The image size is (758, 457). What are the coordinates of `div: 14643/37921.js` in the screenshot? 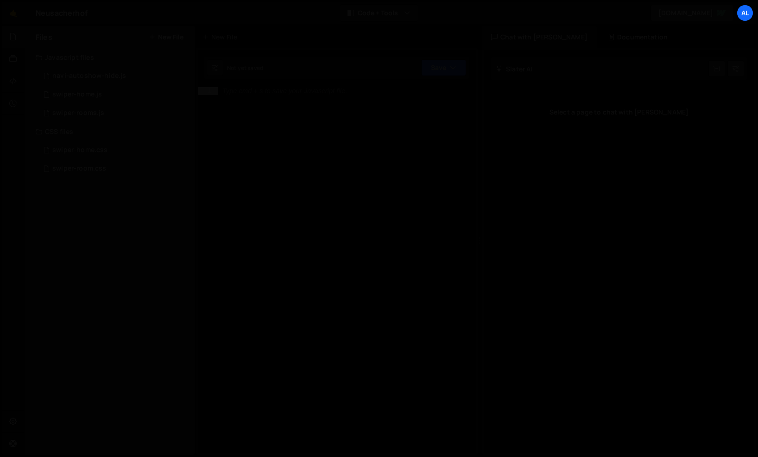 It's located at (115, 95).